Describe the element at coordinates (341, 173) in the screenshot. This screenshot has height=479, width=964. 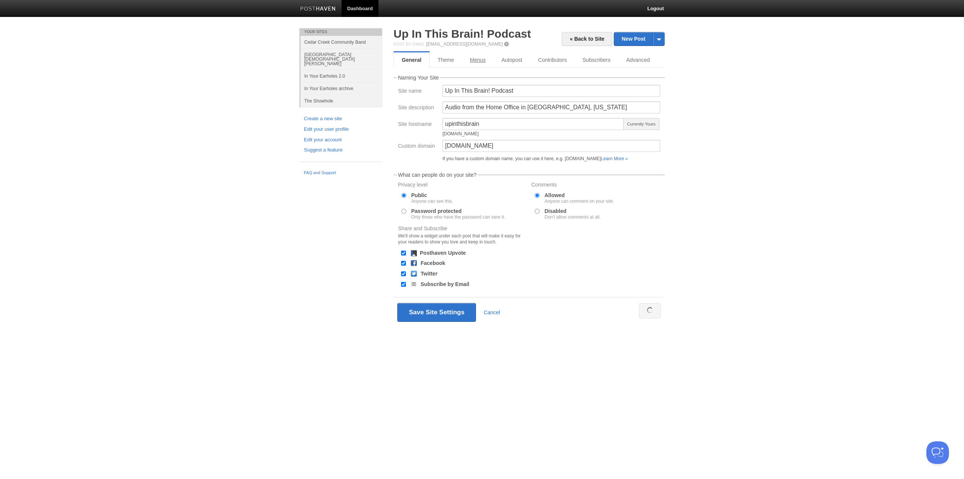
I see `a: FAQ and Support` at that location.